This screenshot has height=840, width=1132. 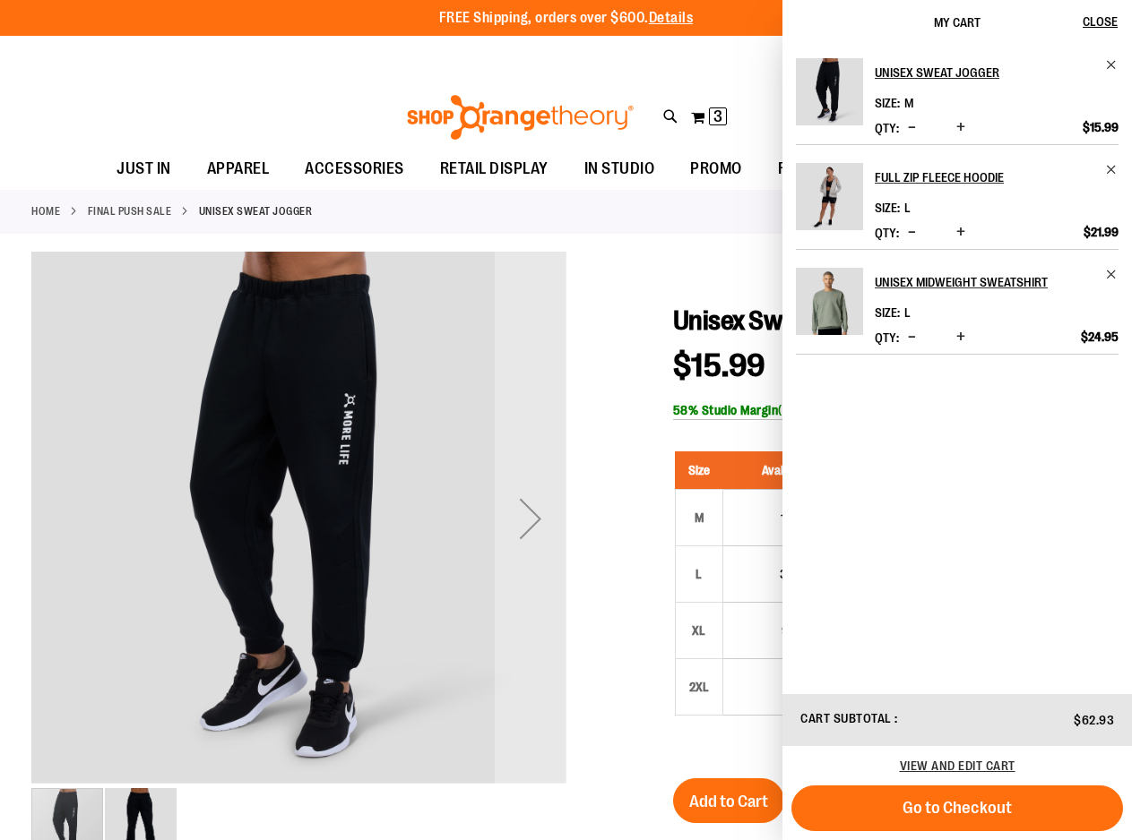 What do you see at coordinates (354, 168) in the screenshot?
I see `span: ACCESSORIES` at bounding box center [354, 168].